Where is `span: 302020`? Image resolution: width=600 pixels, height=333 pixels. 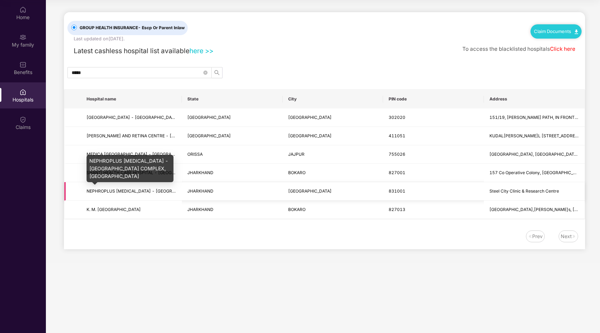
span: 302020 is located at coordinates (397, 117).